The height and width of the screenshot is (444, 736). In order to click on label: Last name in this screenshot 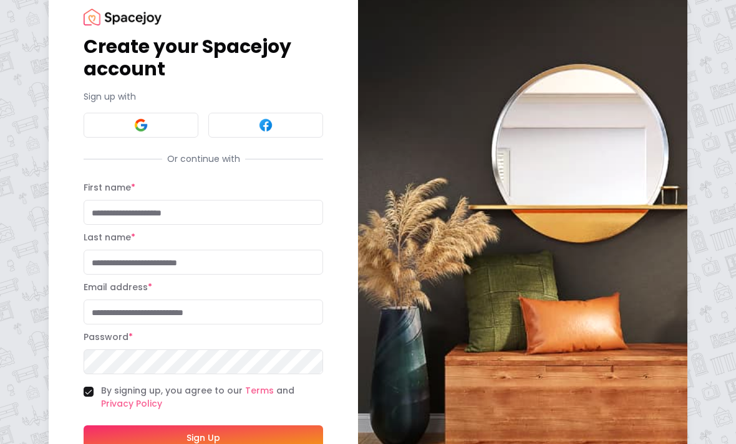, I will do `click(109, 237)`.